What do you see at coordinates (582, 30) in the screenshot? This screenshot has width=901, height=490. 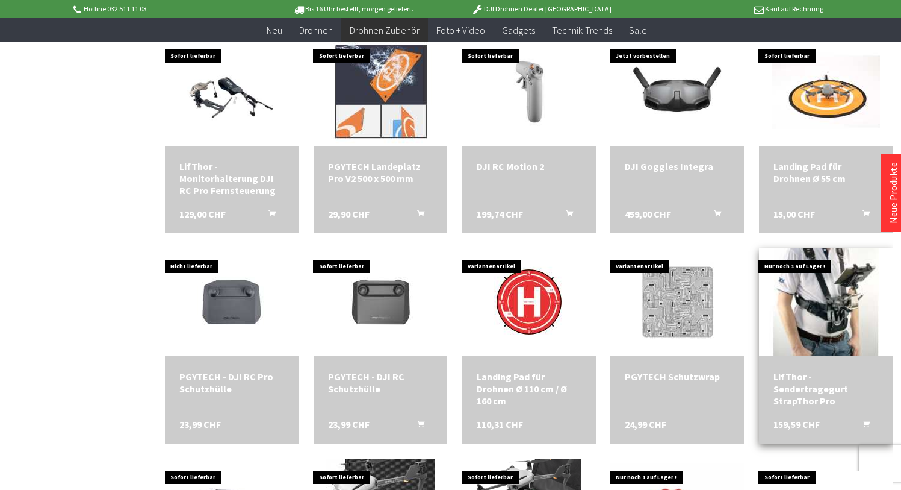 I see `a: Technik-Trends` at bounding box center [582, 30].